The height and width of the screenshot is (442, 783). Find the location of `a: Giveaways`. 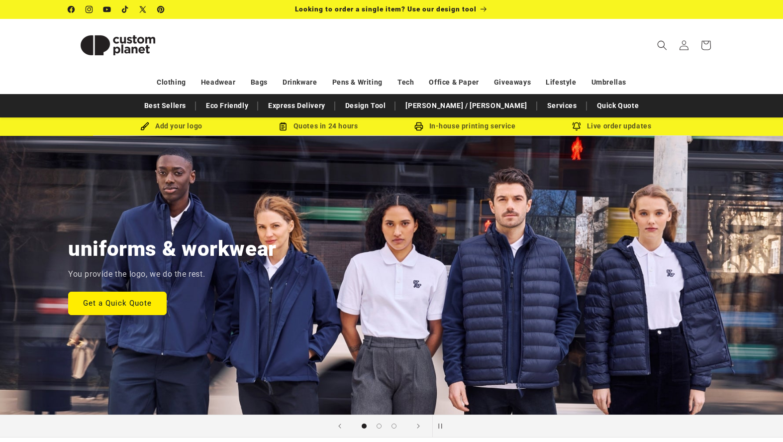

a: Giveaways is located at coordinates (512, 82).